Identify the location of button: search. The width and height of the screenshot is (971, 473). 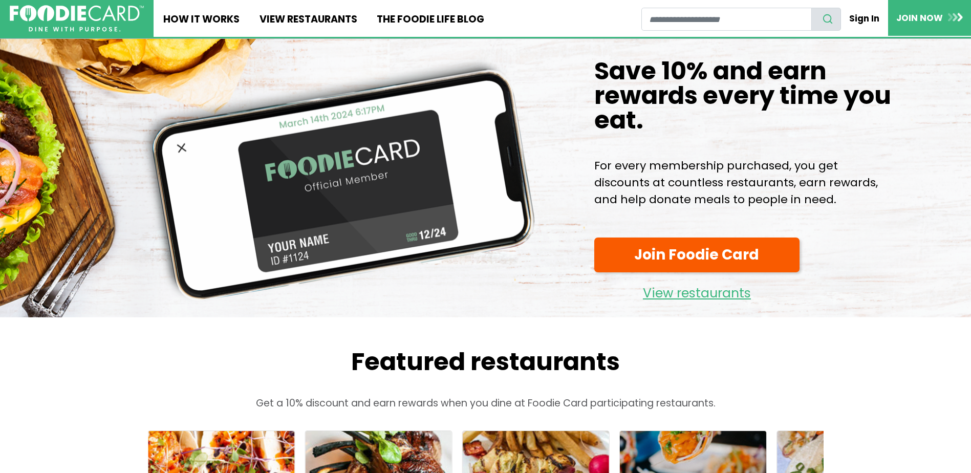
(826, 19).